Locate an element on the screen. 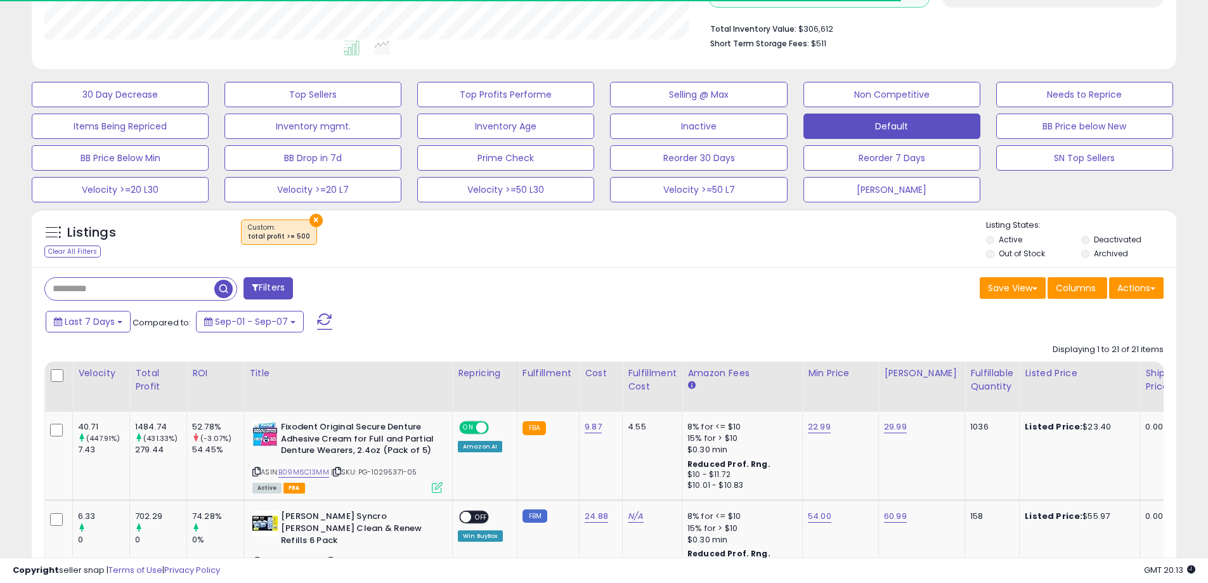 The image size is (1208, 583). button: Default is located at coordinates (892, 126).